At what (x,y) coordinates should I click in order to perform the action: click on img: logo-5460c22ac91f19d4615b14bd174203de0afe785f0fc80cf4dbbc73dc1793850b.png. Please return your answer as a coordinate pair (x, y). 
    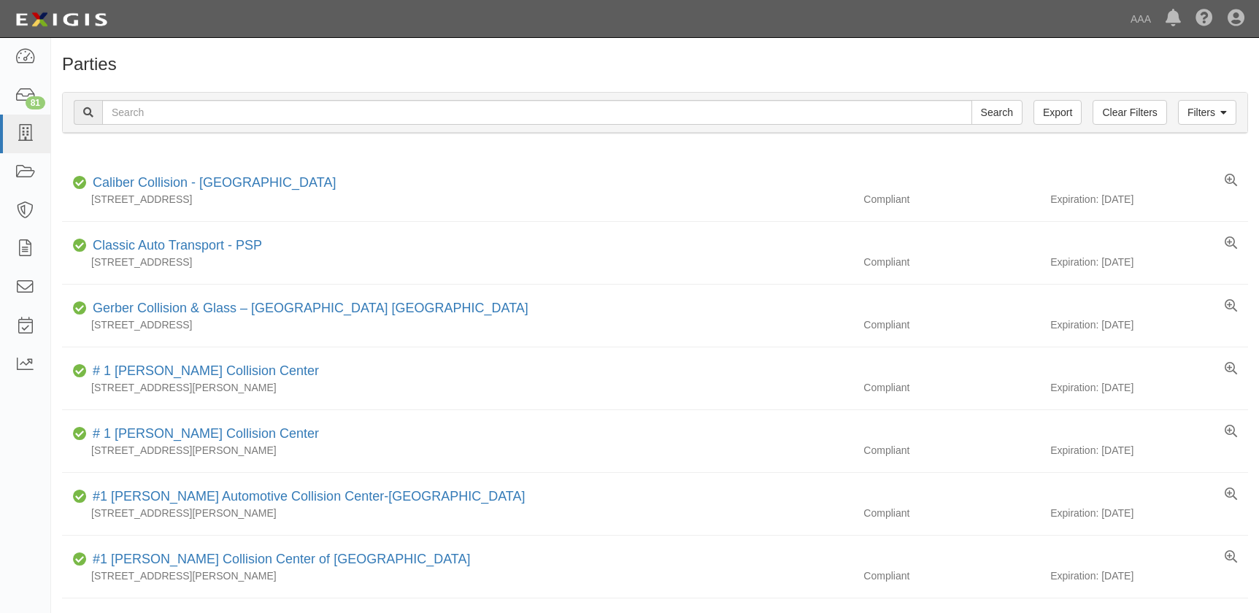
    Looking at the image, I should click on (61, 20).